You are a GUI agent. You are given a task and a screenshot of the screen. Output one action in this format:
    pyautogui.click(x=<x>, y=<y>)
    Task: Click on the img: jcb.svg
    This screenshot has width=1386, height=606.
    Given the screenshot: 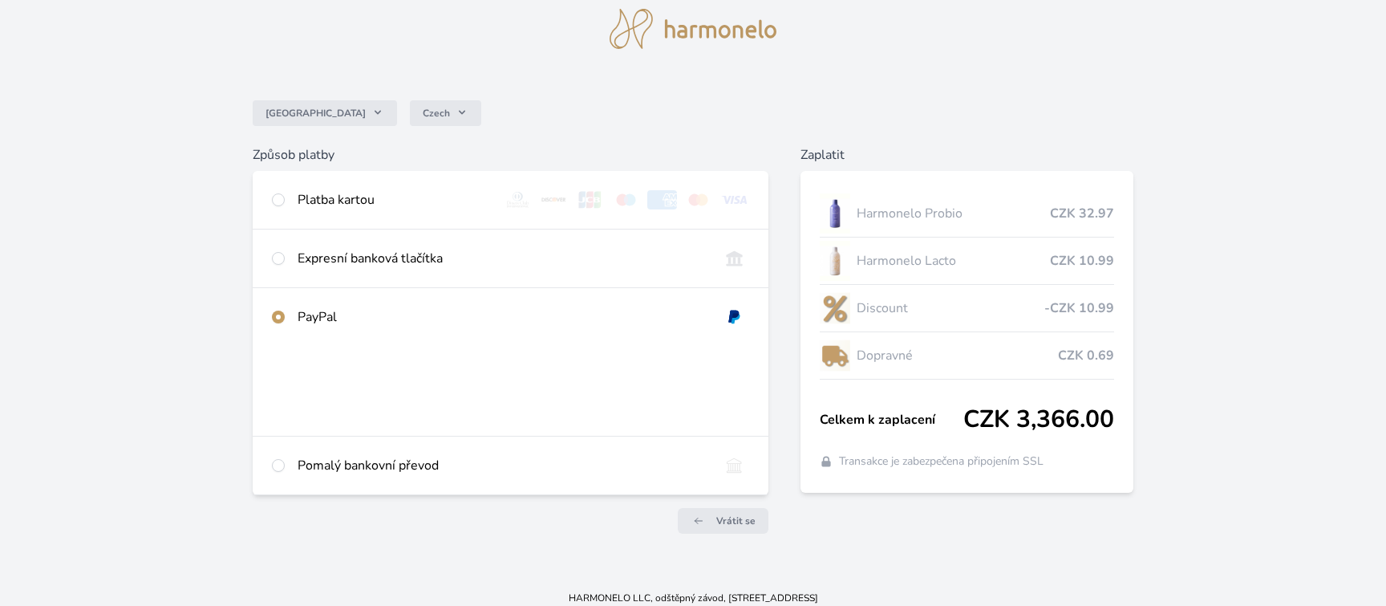 What is the action you would take?
    pyautogui.click(x=590, y=200)
    